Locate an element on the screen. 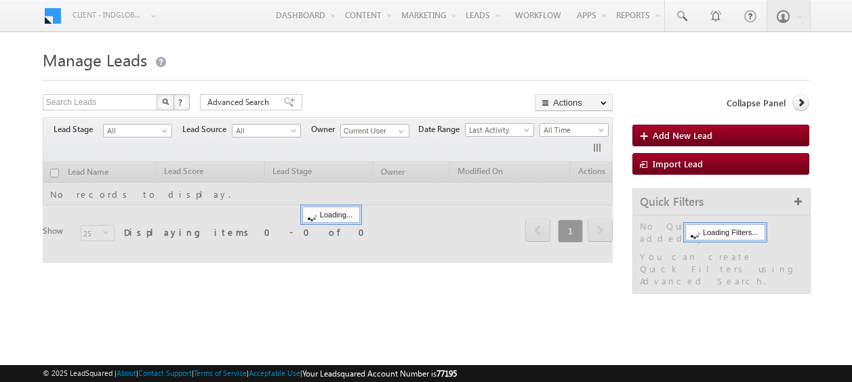 Image resolution: width=852 pixels, height=382 pixels. a: About is located at coordinates (126, 373).